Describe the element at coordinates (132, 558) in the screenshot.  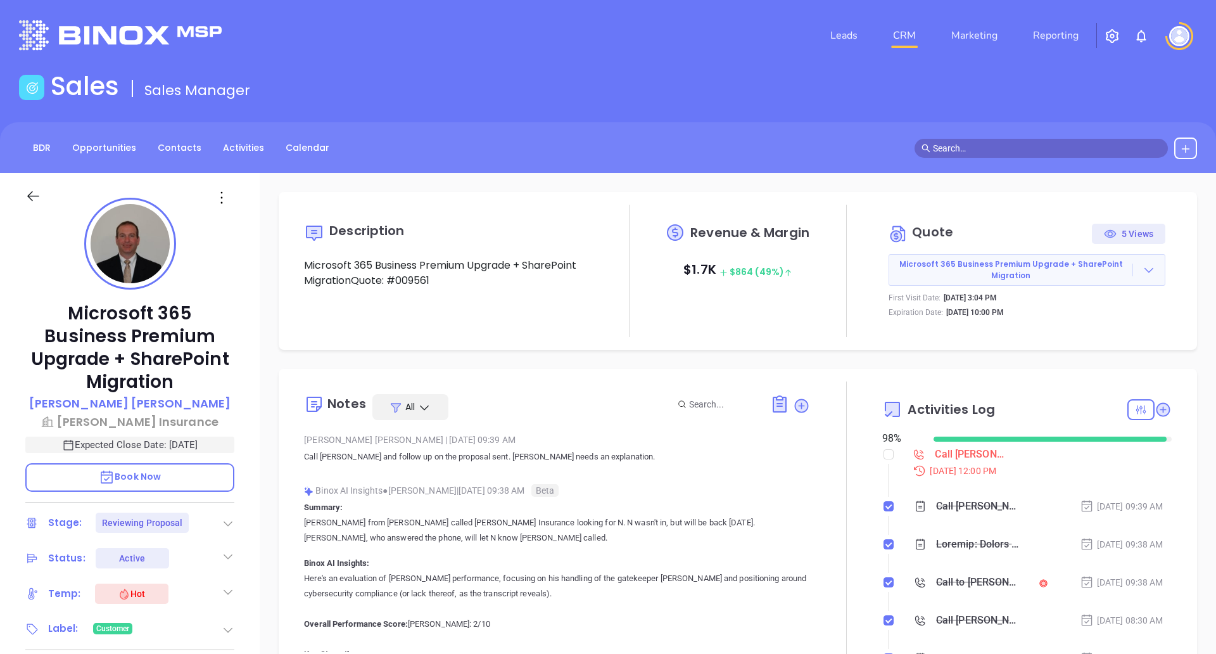
I see `div: Active` at that location.